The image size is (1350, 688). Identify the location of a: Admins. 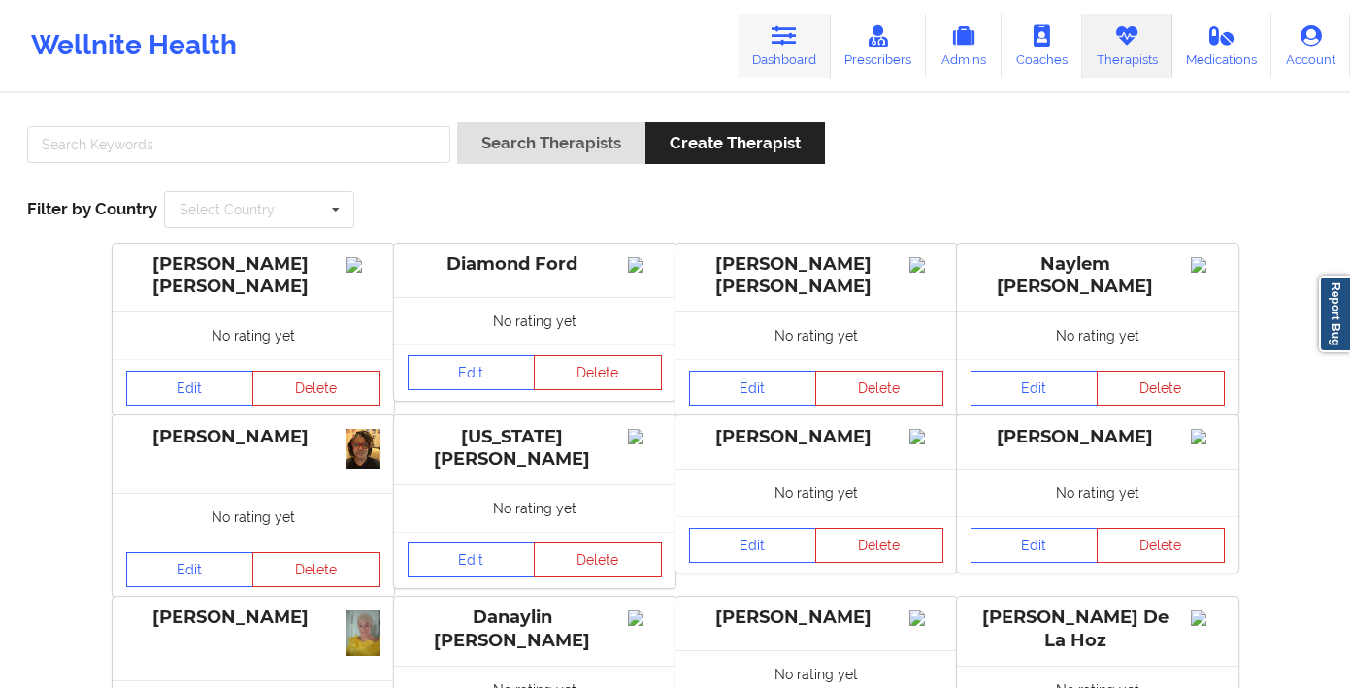
(964, 46).